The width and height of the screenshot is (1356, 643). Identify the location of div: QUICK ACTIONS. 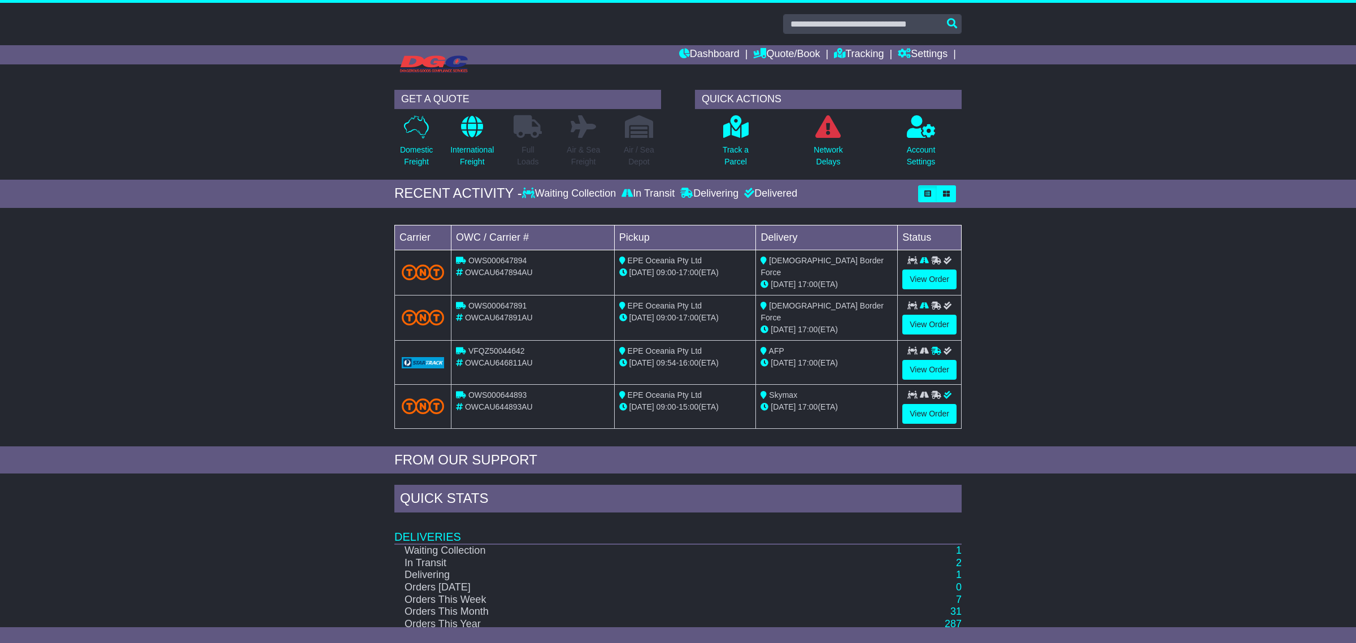
(828, 99).